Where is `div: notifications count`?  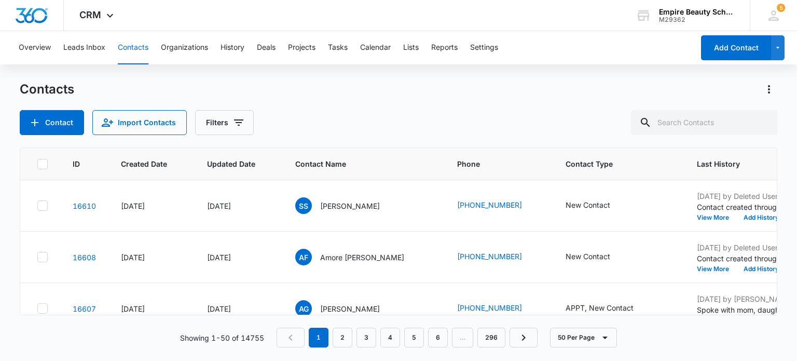 div: notifications count is located at coordinates (781, 8).